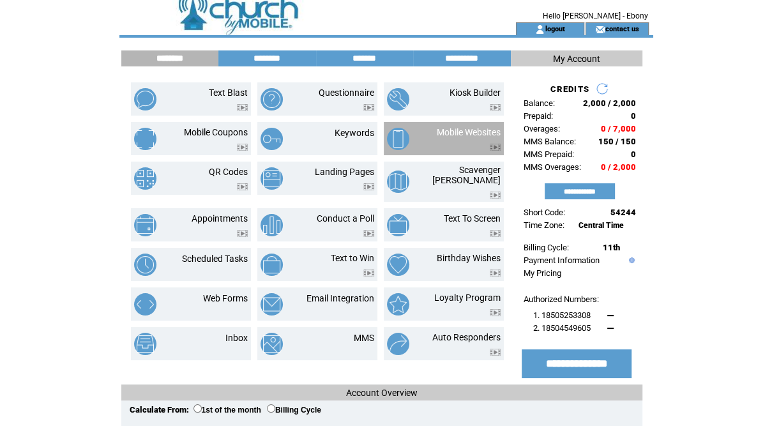 The height and width of the screenshot is (426, 772). I want to click on img: contact_us_icon.gif, so click(600, 29).